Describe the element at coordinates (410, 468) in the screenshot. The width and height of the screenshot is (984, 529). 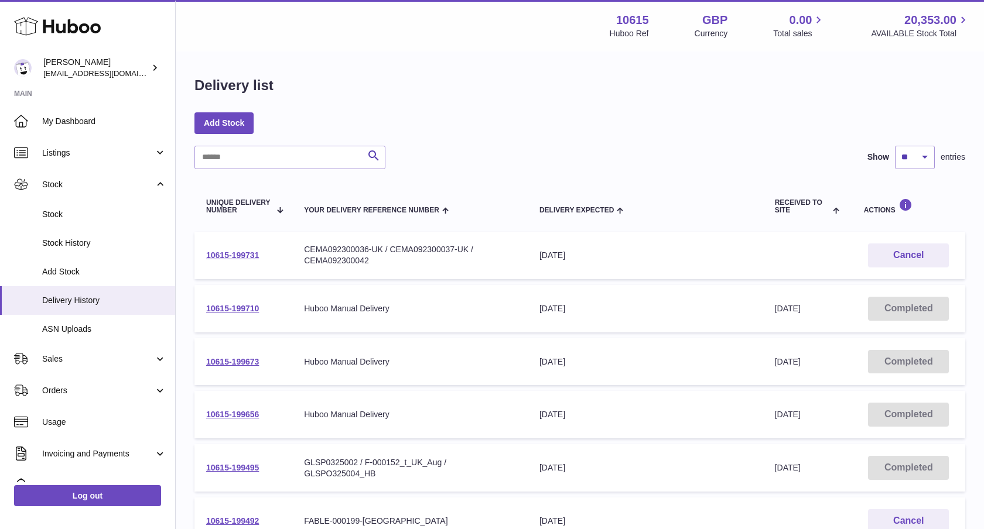
I see `div: GLSP0325002 / F-000152_t_UK_Aug / GLSPO325004_HB` at that location.